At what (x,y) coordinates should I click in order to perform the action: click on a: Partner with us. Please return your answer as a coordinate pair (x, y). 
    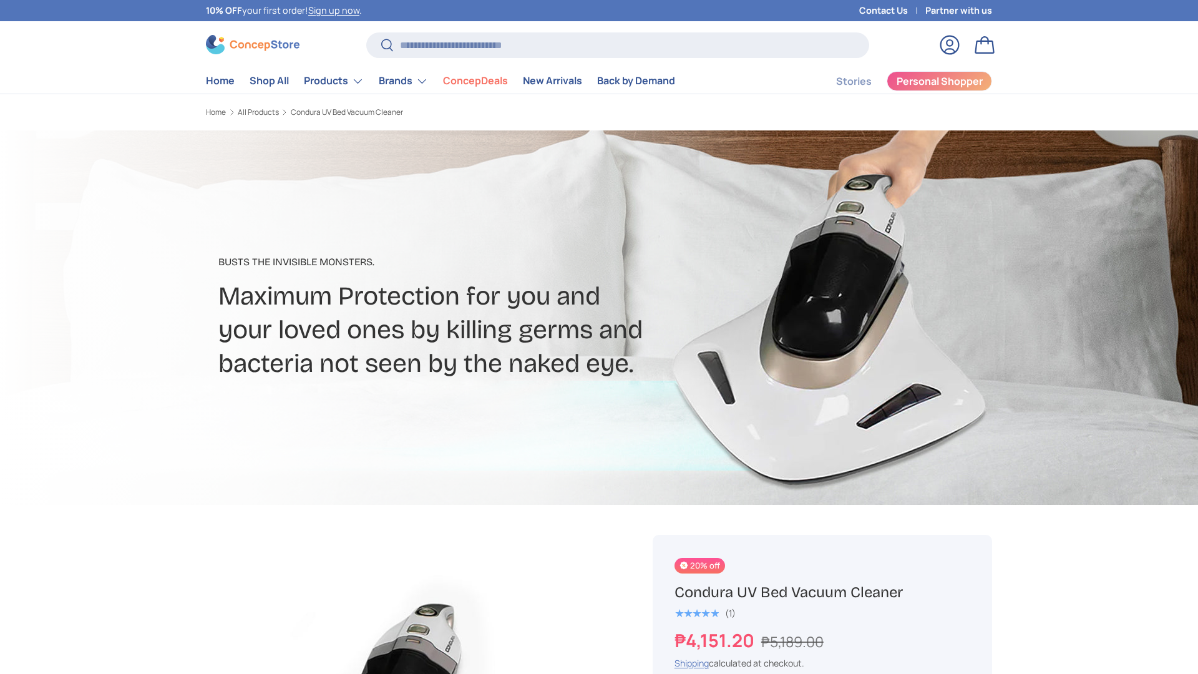
    Looking at the image, I should click on (958, 11).